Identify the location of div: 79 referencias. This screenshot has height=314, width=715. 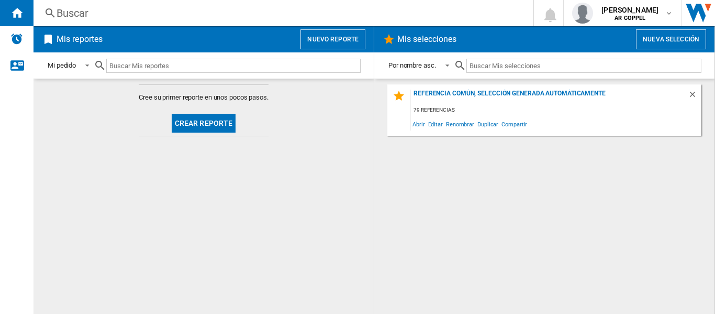
(556, 110).